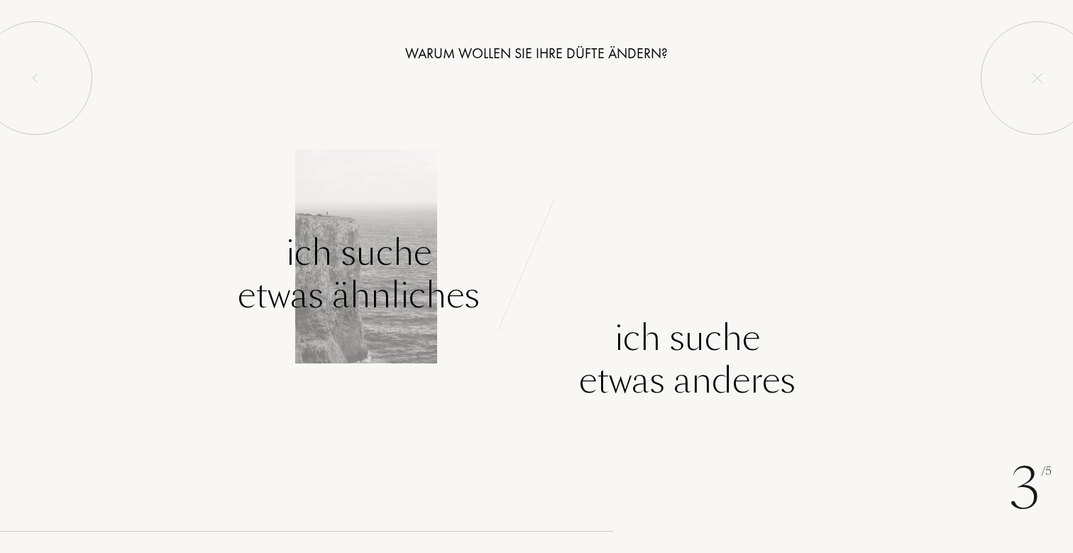  What do you see at coordinates (358, 274) in the screenshot?
I see `div: Ich suche etwas ähnliches` at bounding box center [358, 274].